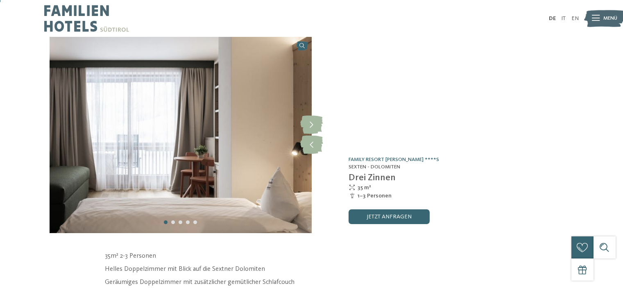 This screenshot has height=288, width=623. What do you see at coordinates (180, 222) in the screenshot?
I see `div: Carousel Page 3` at bounding box center [180, 222].